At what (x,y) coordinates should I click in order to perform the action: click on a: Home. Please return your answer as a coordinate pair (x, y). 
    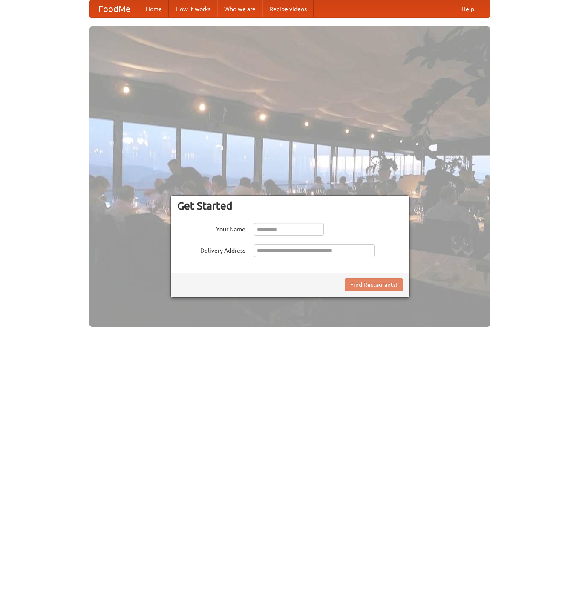
    Looking at the image, I should click on (154, 9).